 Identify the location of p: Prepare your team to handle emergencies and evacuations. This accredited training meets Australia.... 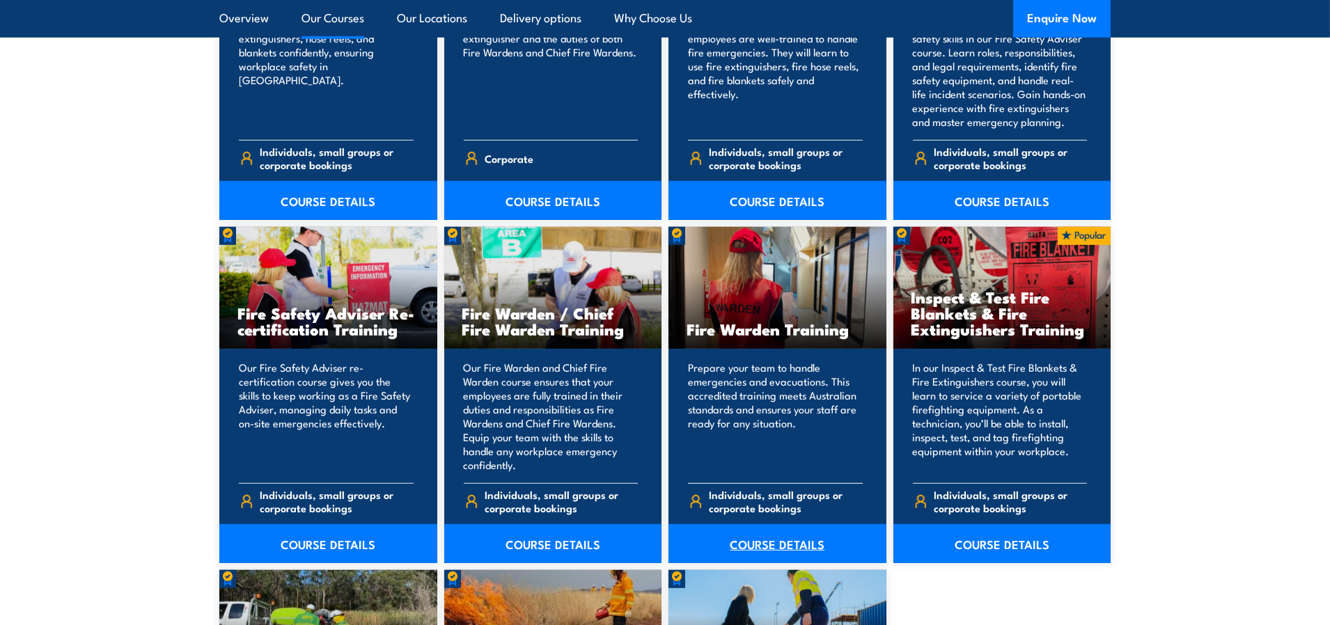
(775, 416).